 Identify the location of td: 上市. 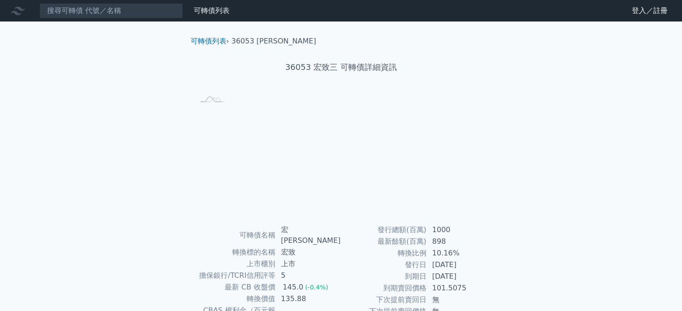
(309, 264).